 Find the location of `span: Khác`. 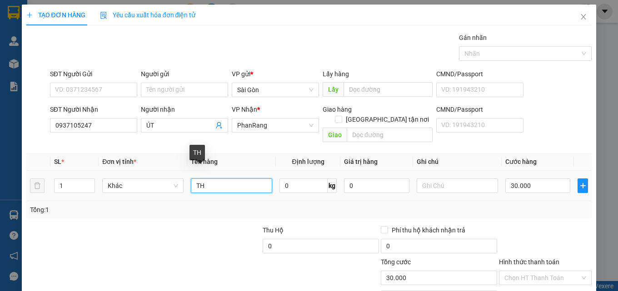

span: Khác is located at coordinates (143, 186).